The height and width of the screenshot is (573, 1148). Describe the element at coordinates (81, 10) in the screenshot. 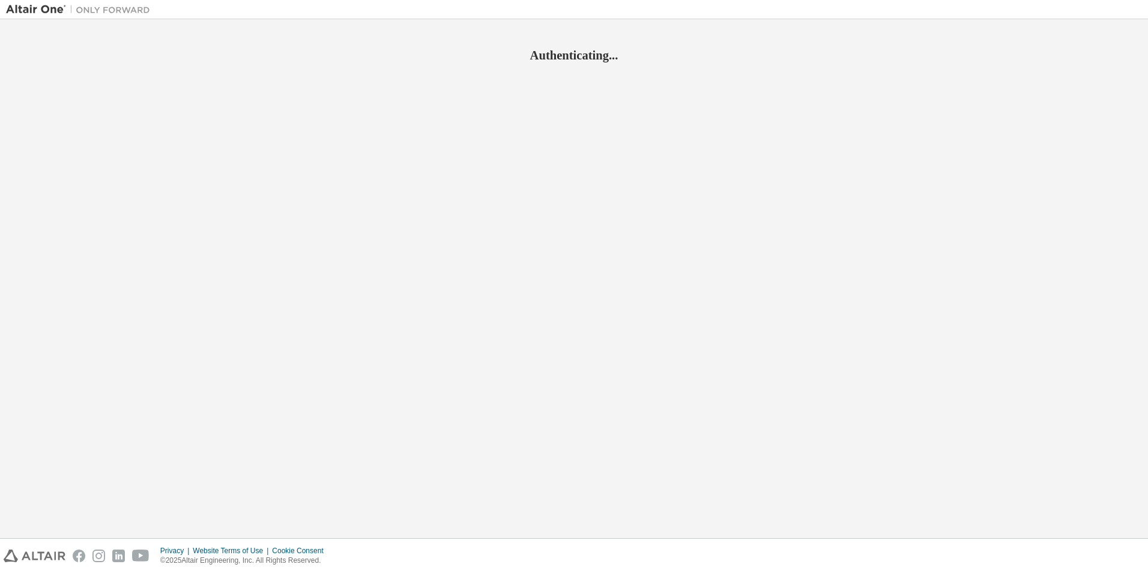

I see `img: Altair One` at that location.